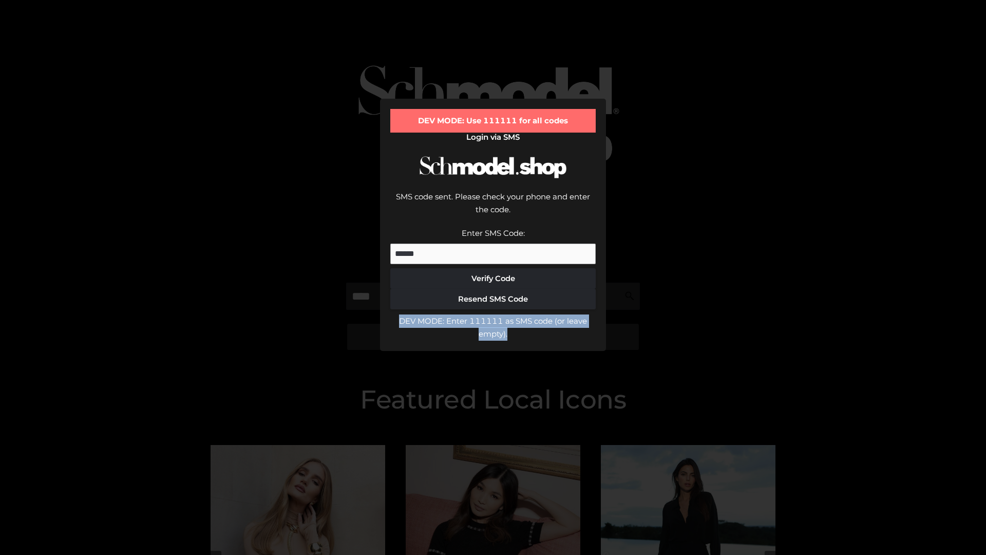  I want to click on button: Resend SMS Code, so click(493, 299).